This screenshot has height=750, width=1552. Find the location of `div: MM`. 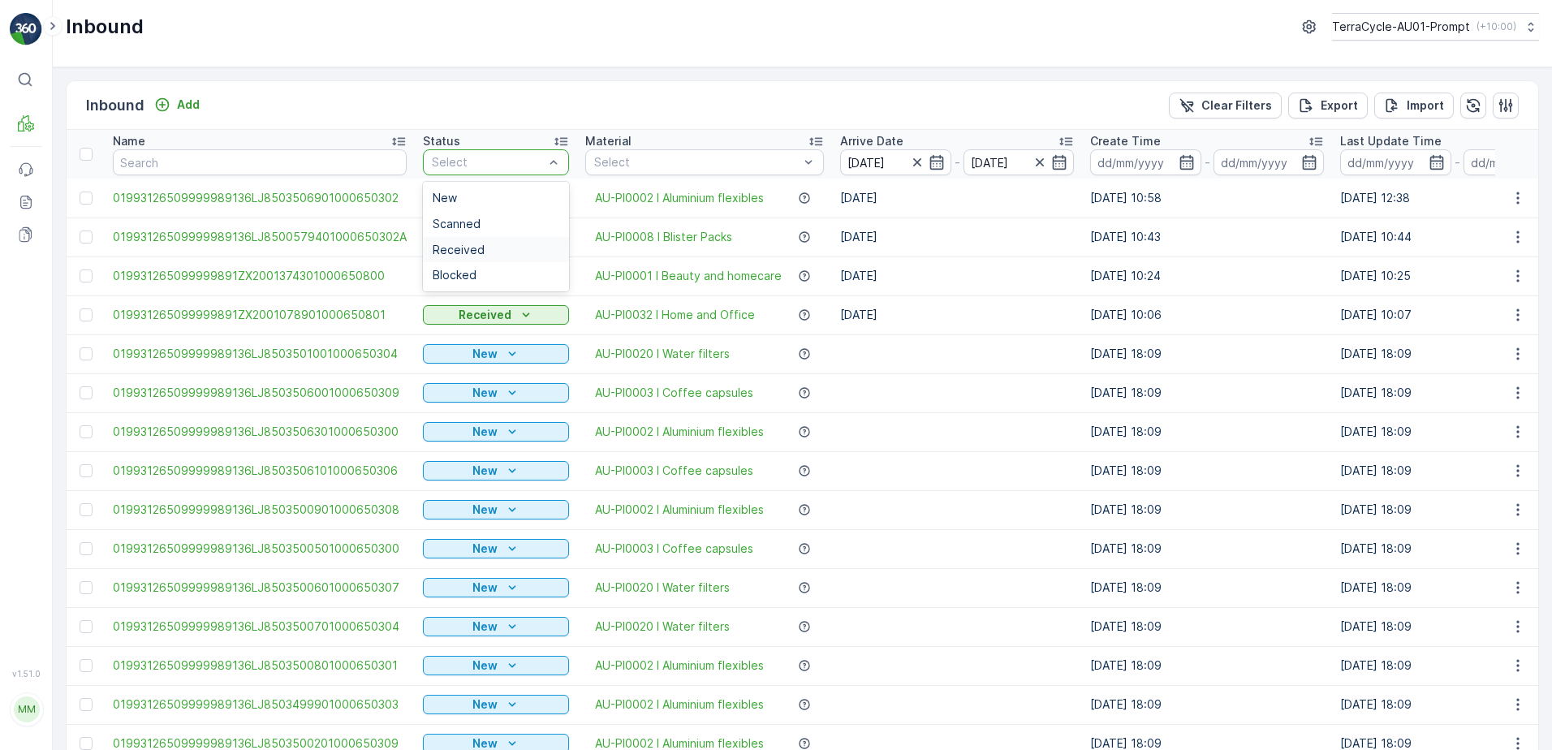

div: MM is located at coordinates (27, 709).